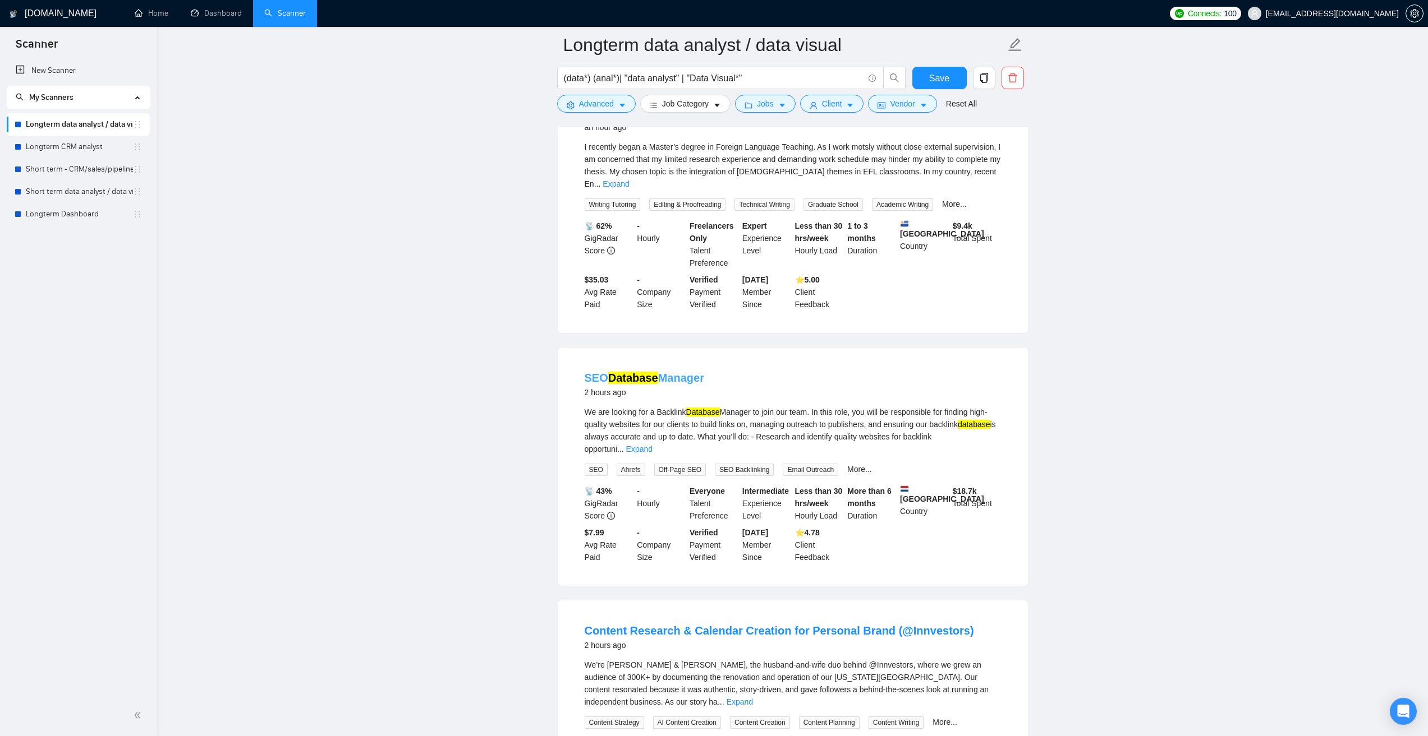  Describe the element at coordinates (784, 45) in the screenshot. I see `input: Scanner name...` at that location.